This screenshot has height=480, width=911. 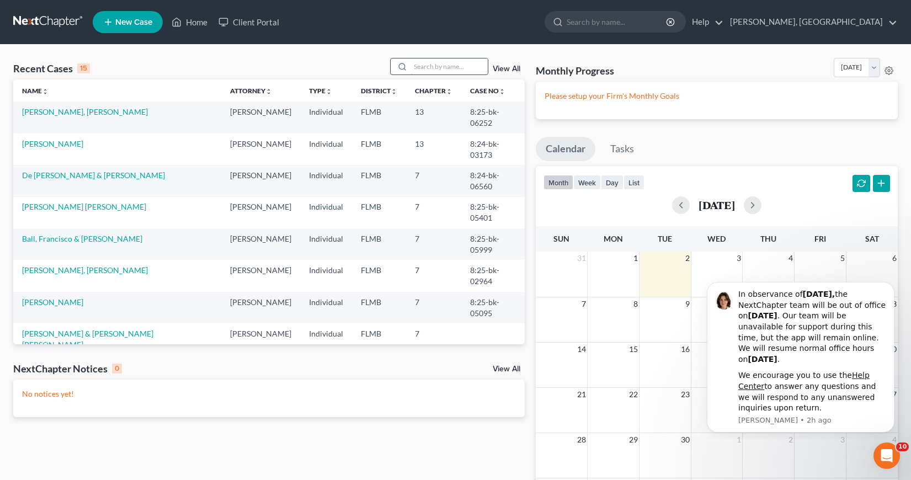 What do you see at coordinates (685, 395) in the screenshot?
I see `span: 23` at bounding box center [685, 395].